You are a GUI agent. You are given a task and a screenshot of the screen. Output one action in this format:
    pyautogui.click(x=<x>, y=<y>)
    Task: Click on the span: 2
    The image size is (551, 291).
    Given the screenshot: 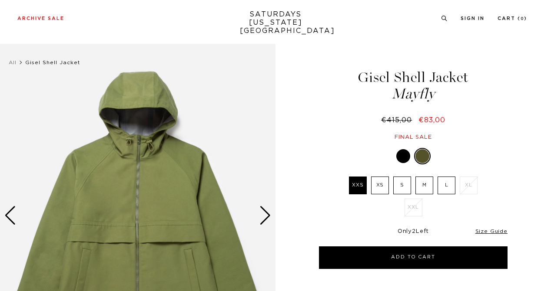 What is the action you would take?
    pyautogui.click(x=414, y=232)
    